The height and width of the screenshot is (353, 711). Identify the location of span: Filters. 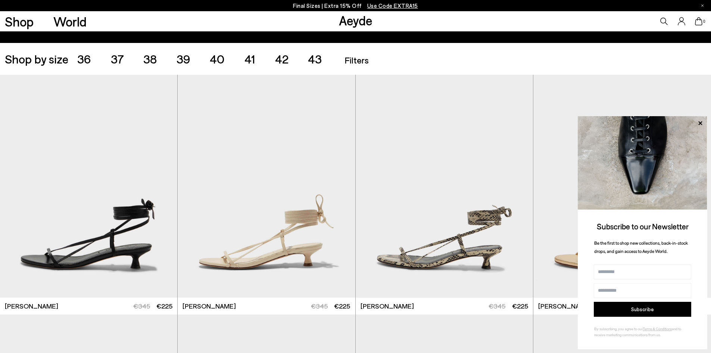
(356, 60).